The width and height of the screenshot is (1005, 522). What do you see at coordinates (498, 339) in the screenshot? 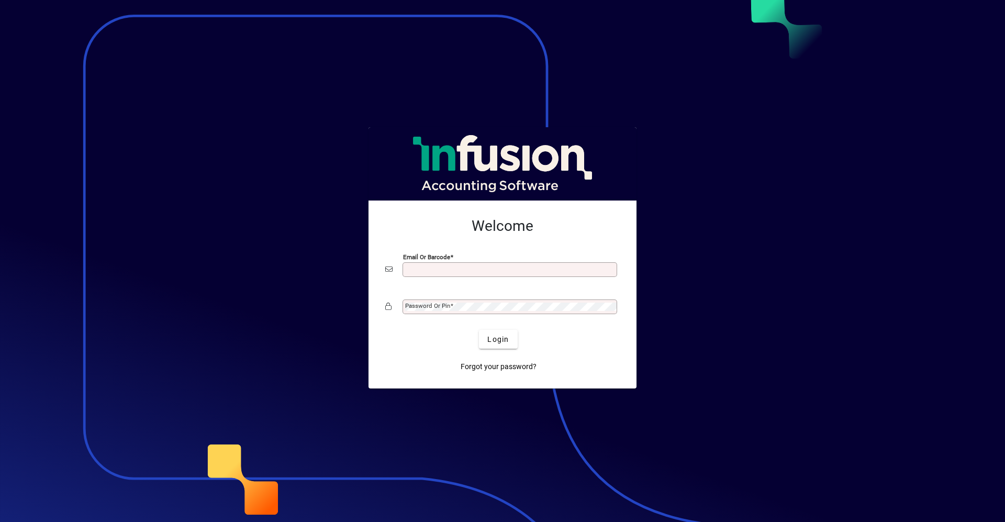
I see `button: Login` at bounding box center [498, 339].